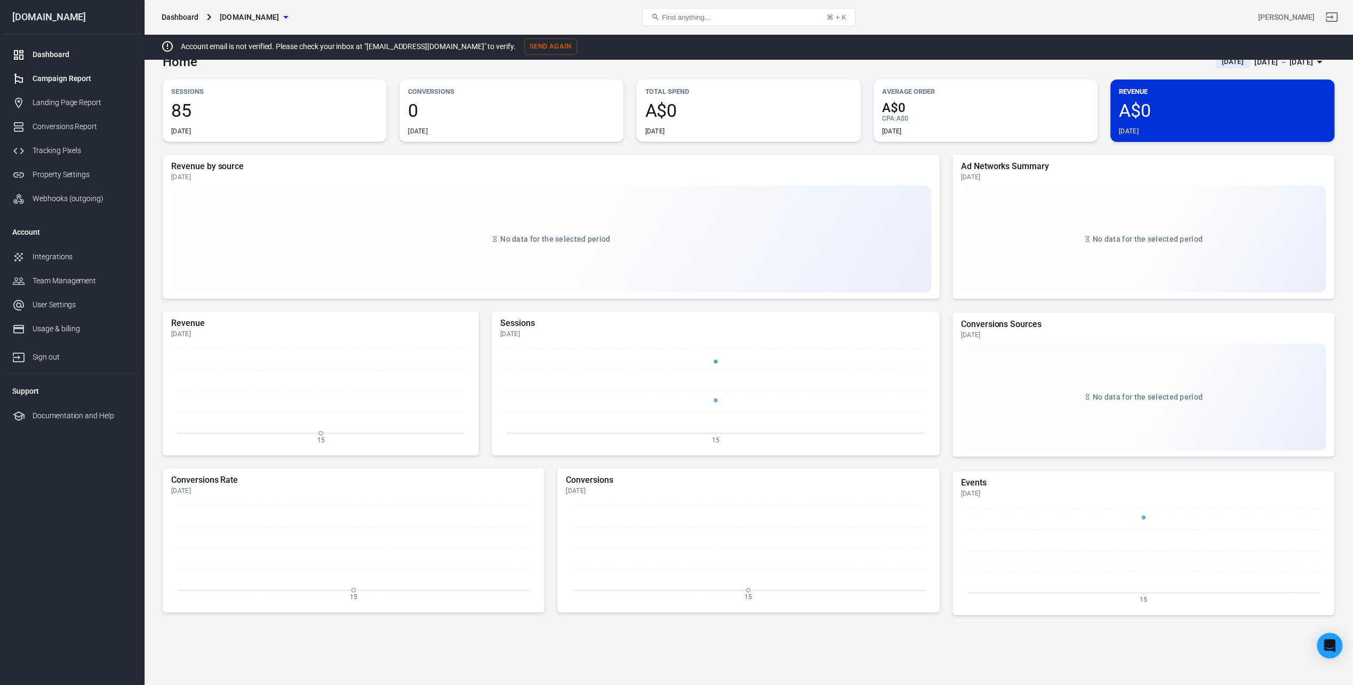 This screenshot has width=1353, height=685. Describe the element at coordinates (72, 232) in the screenshot. I see `li: Account` at that location.